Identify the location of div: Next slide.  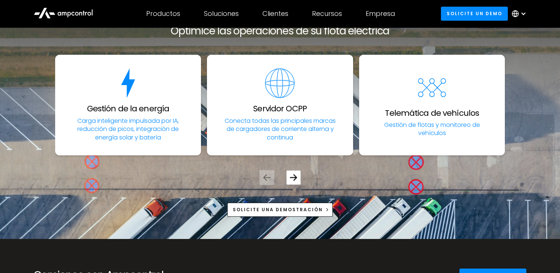
(294, 178).